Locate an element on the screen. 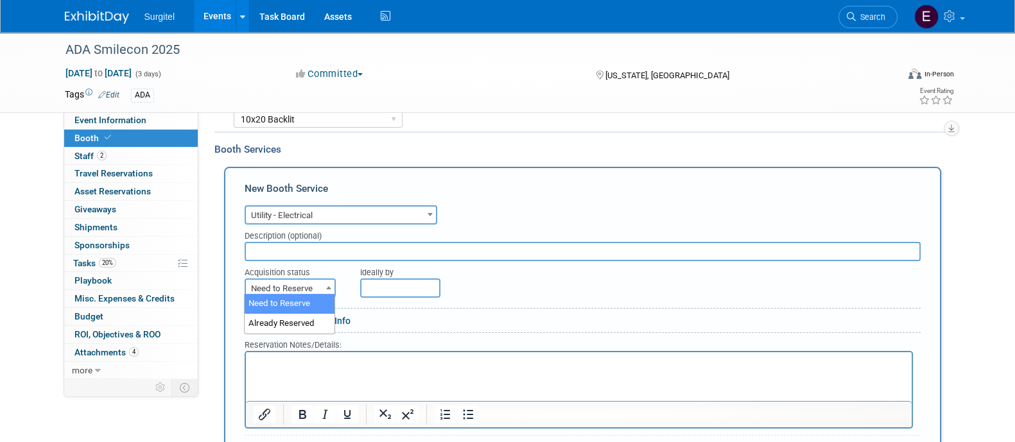 The height and width of the screenshot is (442, 1015). span: Search is located at coordinates (870, 17).